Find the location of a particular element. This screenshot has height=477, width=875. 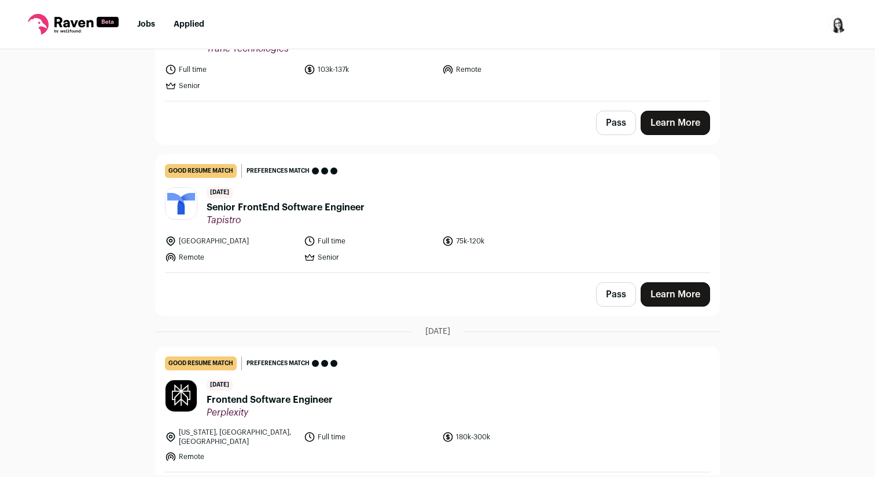

img: 1586b1f488a6ecd8701c5b403bc9d9273bbe4547438bbcea92ce3db2d42c729a.jpg is located at coordinates (181, 203).